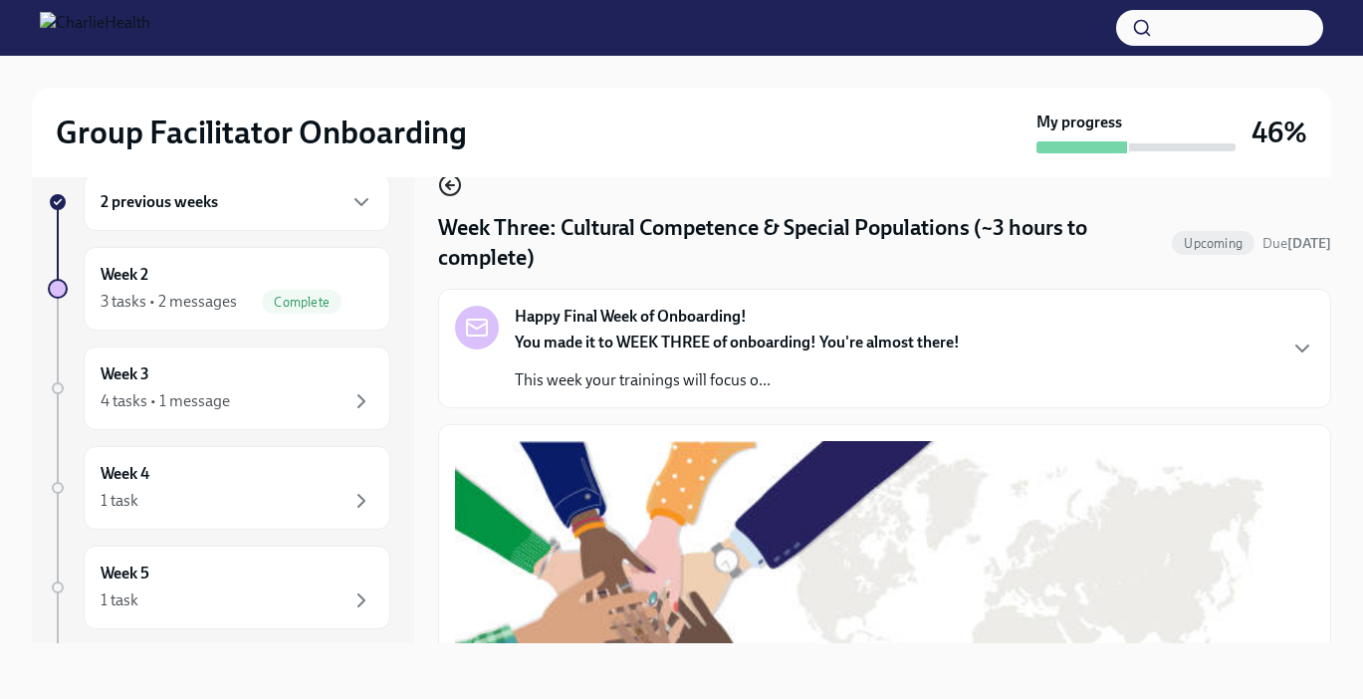 This screenshot has width=1363, height=699. Describe the element at coordinates (1296, 243) in the screenshot. I see `span: Due` at that location.